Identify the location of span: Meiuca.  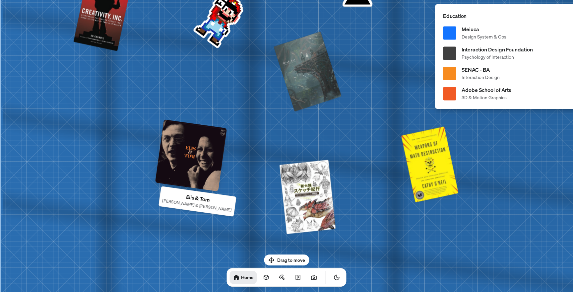
(484, 29).